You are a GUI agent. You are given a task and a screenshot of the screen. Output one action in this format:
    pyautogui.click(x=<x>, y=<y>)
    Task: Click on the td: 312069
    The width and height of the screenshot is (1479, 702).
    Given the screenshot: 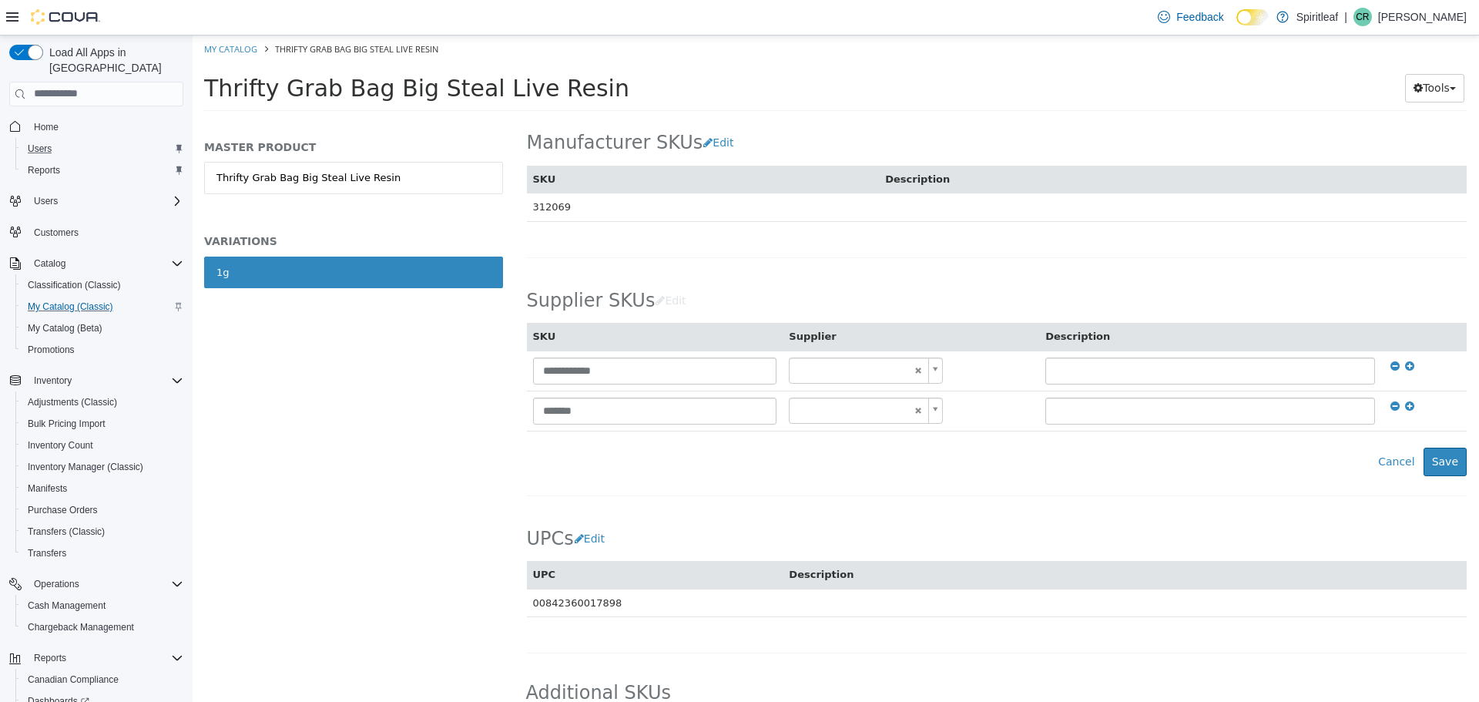 What is the action you would take?
    pyautogui.click(x=511, y=172)
    